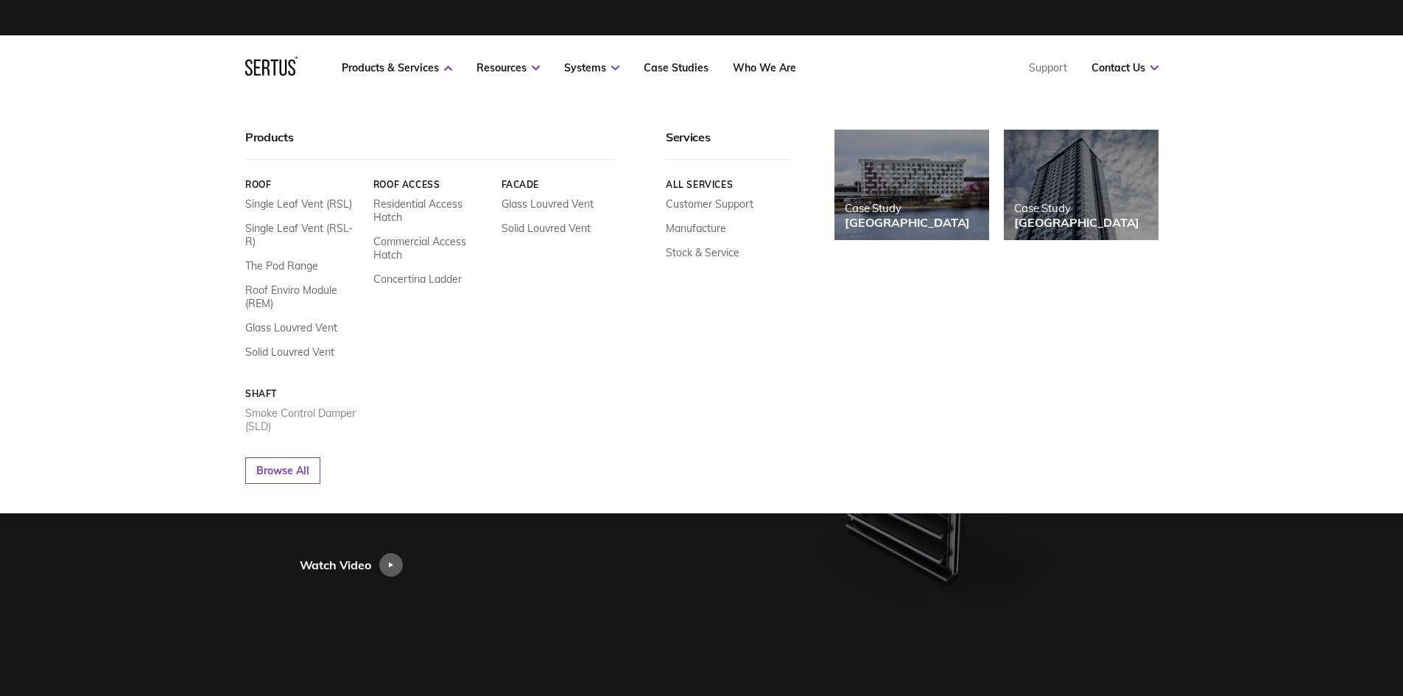  I want to click on div: Watch Video, so click(335, 565).